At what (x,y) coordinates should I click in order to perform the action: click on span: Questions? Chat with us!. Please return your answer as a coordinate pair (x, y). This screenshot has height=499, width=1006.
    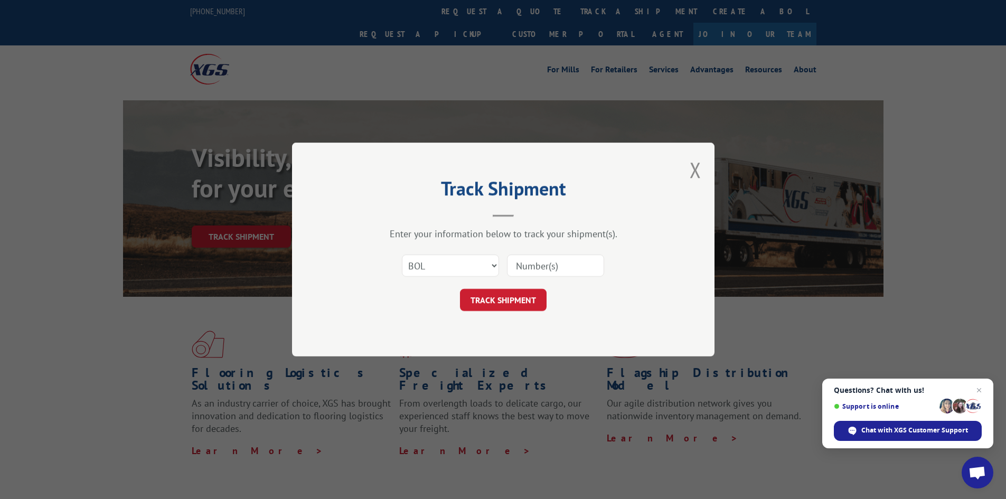
    Looking at the image, I should click on (908, 390).